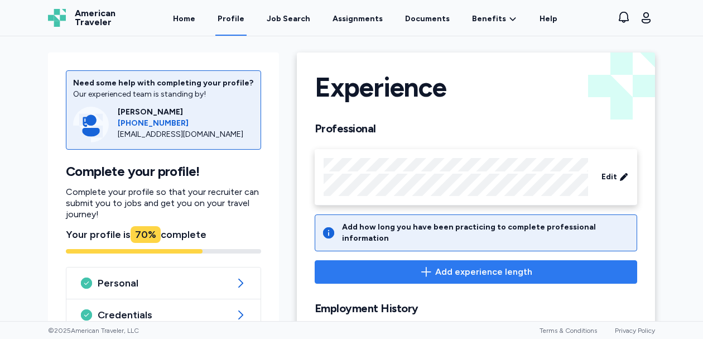  Describe the element at coordinates (380, 87) in the screenshot. I see `h1: Experience` at that location.